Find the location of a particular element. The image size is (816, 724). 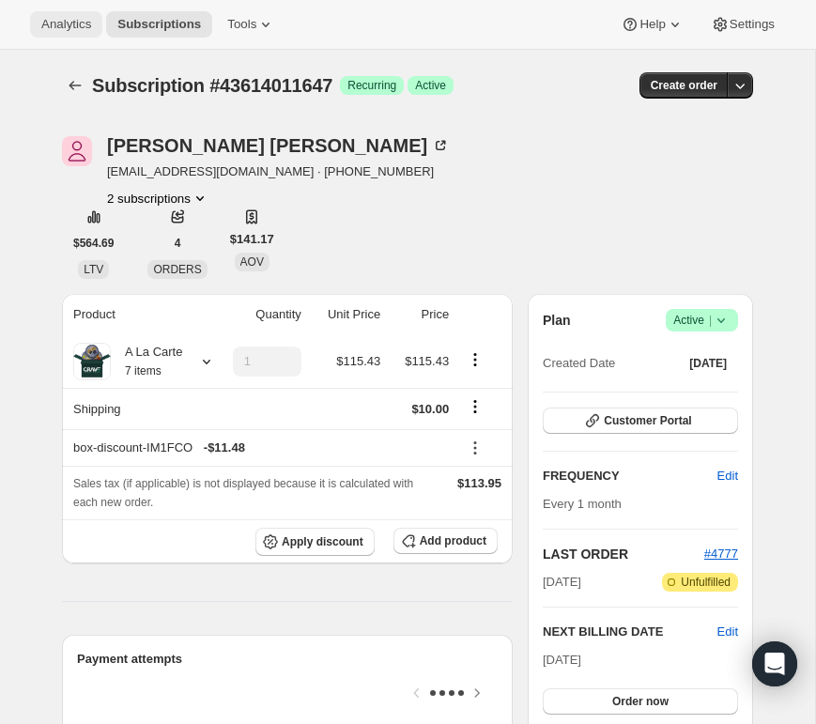

button: Create order is located at coordinates (684, 86).